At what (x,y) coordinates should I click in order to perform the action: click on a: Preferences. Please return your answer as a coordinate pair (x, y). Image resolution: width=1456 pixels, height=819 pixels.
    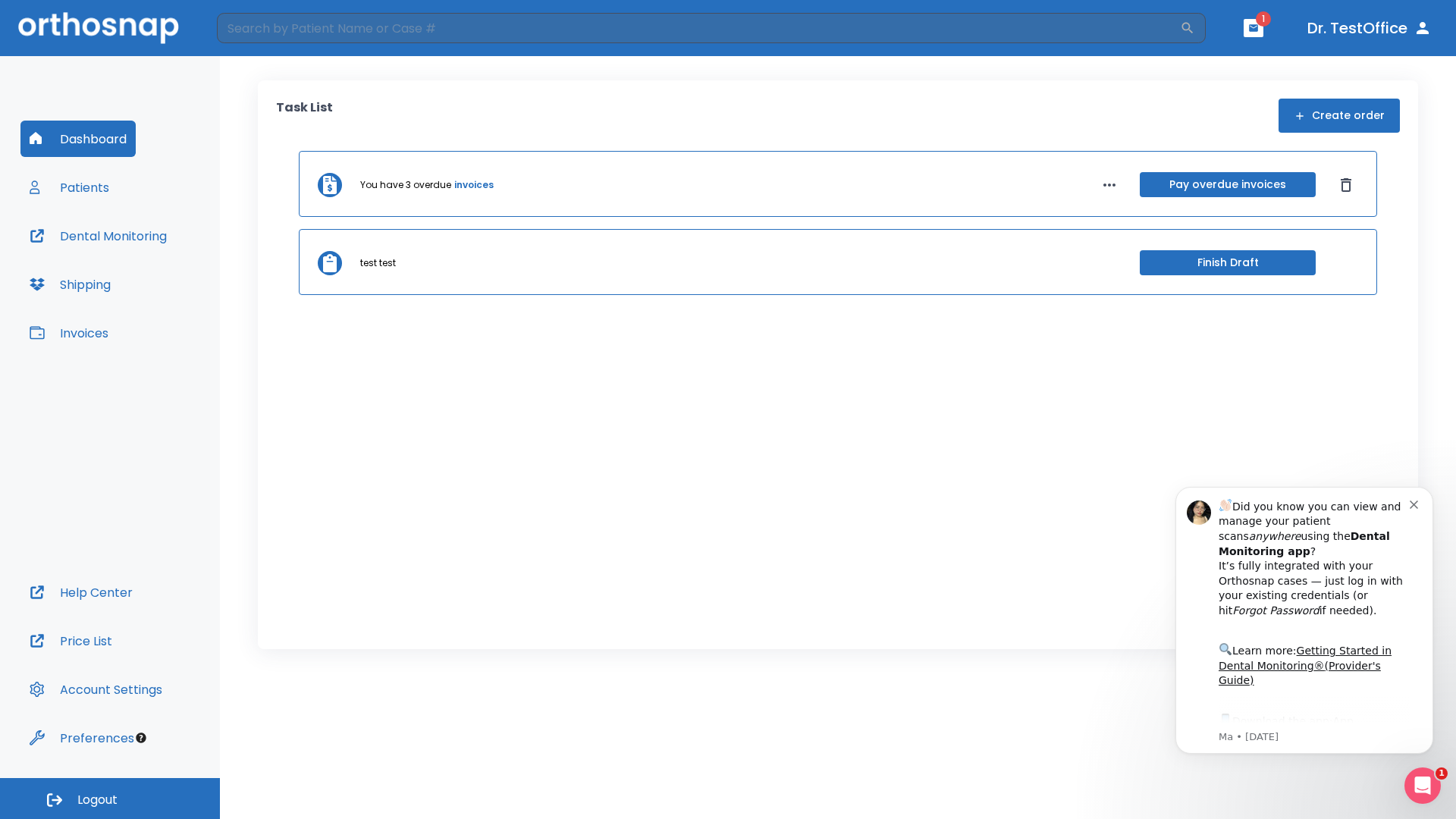
    Looking at the image, I should click on (82, 738).